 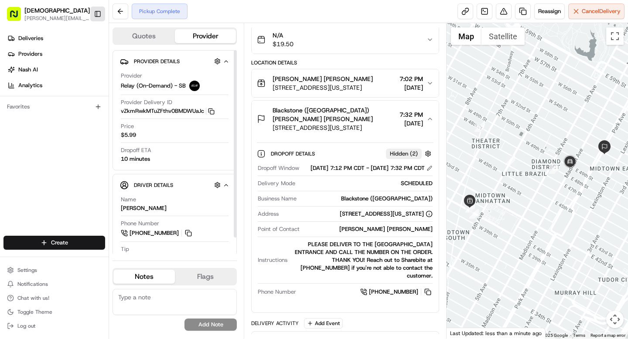 I want to click on a: Report a map error, so click(x=608, y=336).